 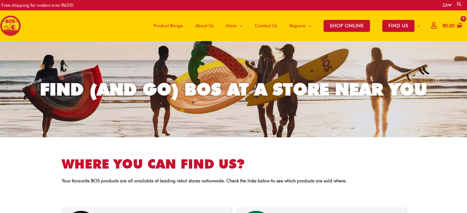 What do you see at coordinates (297, 26) in the screenshot?
I see `span: Regions` at bounding box center [297, 26].